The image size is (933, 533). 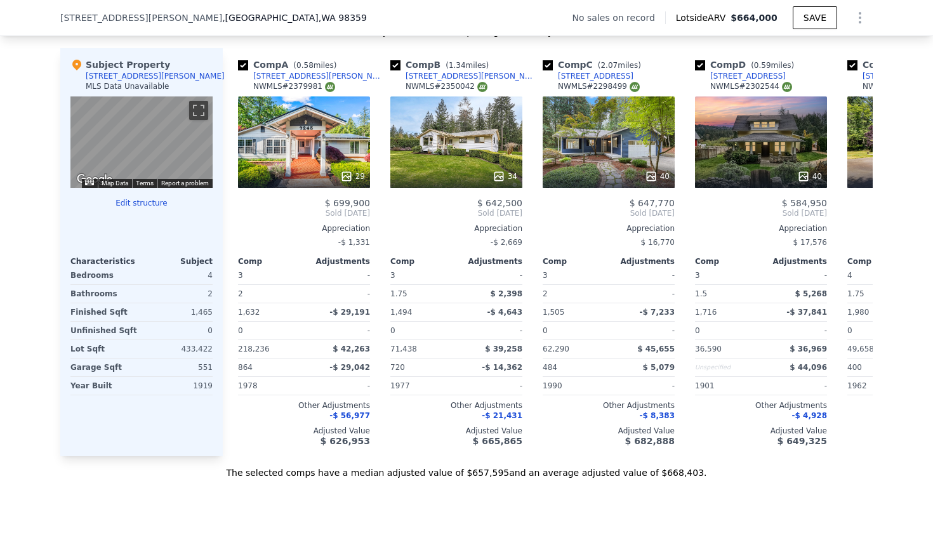 I want to click on button: Map Data, so click(x=115, y=183).